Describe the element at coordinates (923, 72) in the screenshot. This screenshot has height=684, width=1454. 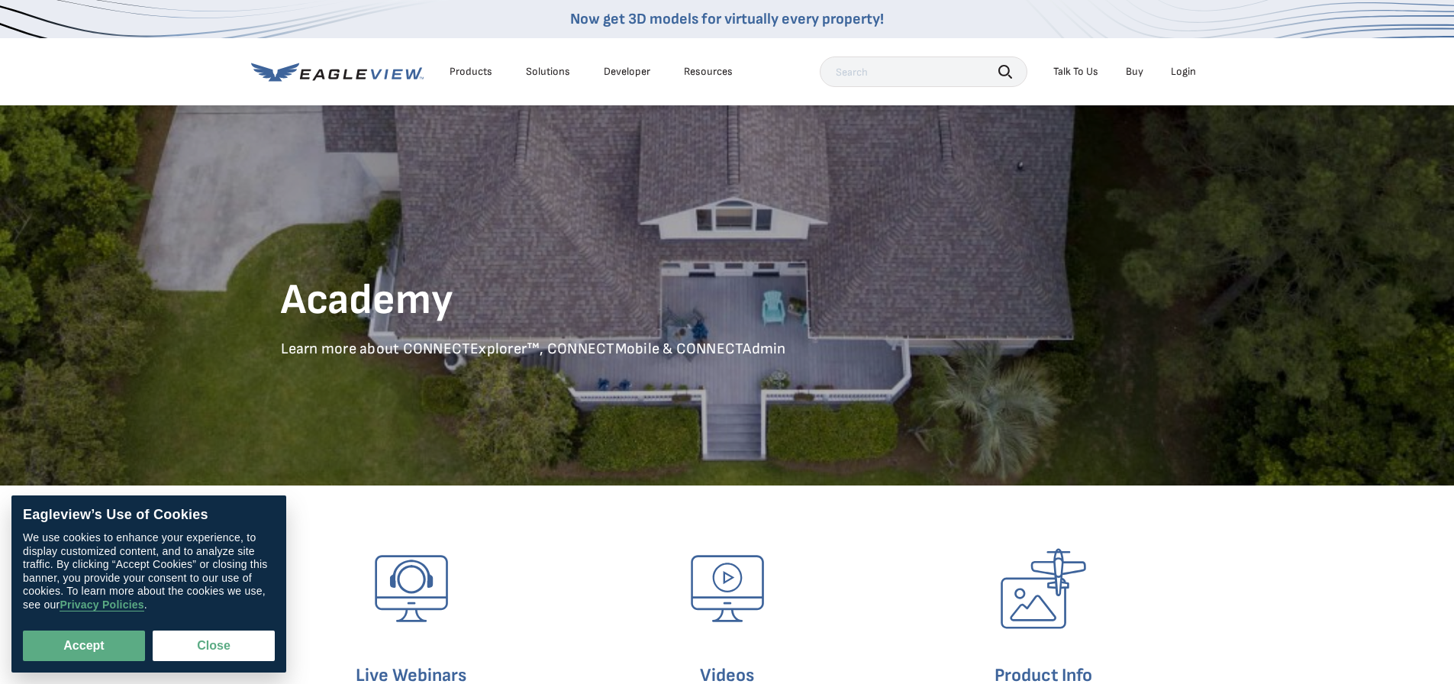
I see `input: Search` at that location.